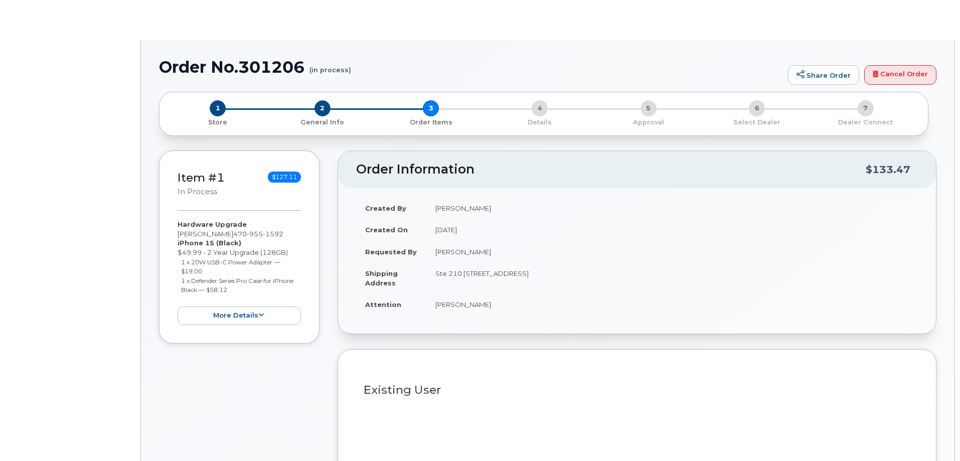 This screenshot has height=461, width=960. Describe the element at coordinates (386, 208) in the screenshot. I see `strong: Created By` at that location.